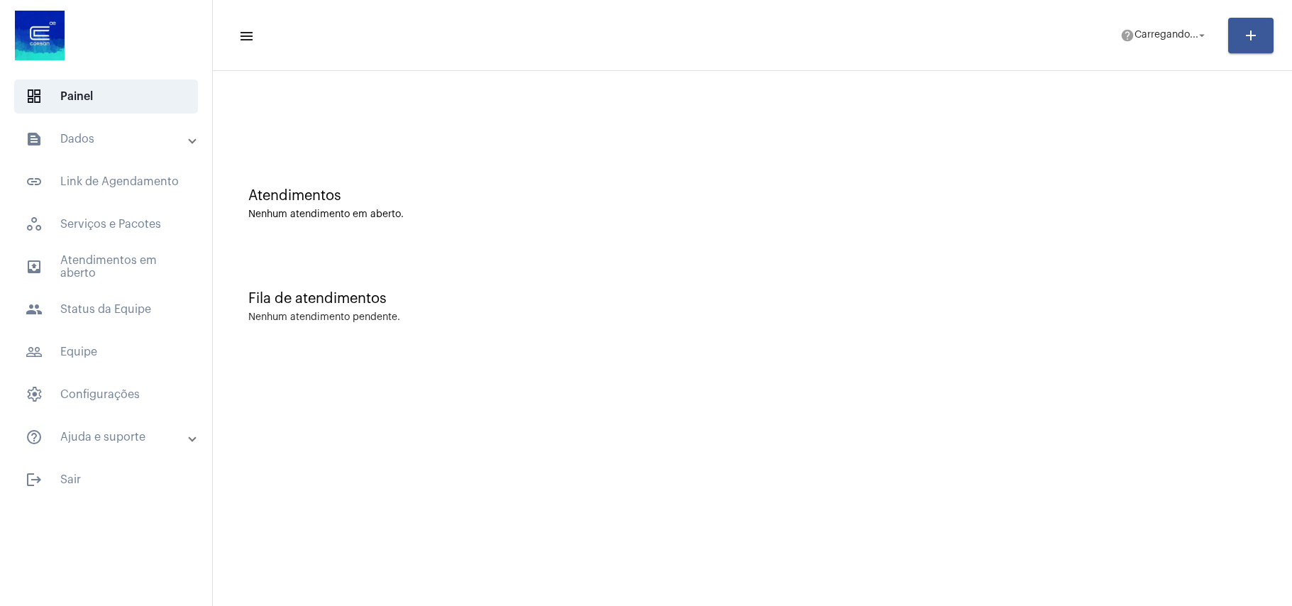 The width and height of the screenshot is (1292, 606). I want to click on span: Serviços e Pacotes, so click(106, 224).